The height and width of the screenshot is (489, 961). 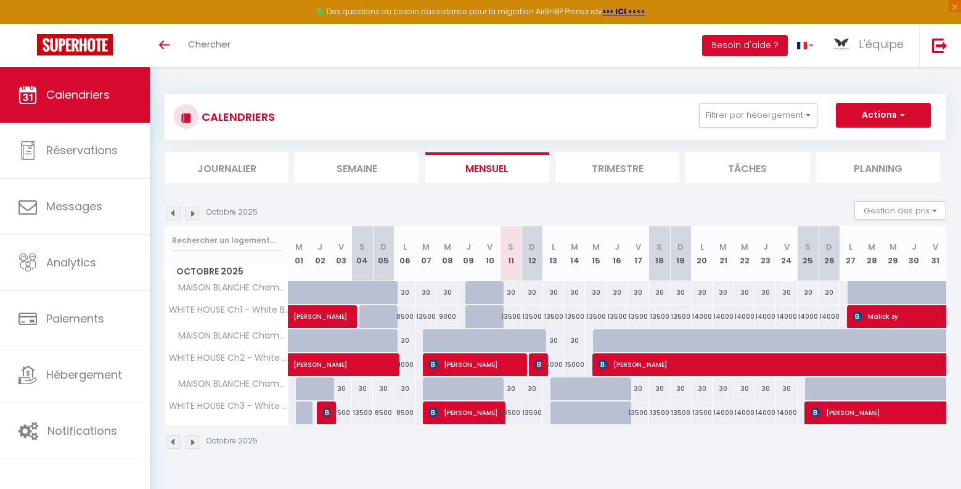 I want to click on th: 01, so click(x=299, y=253).